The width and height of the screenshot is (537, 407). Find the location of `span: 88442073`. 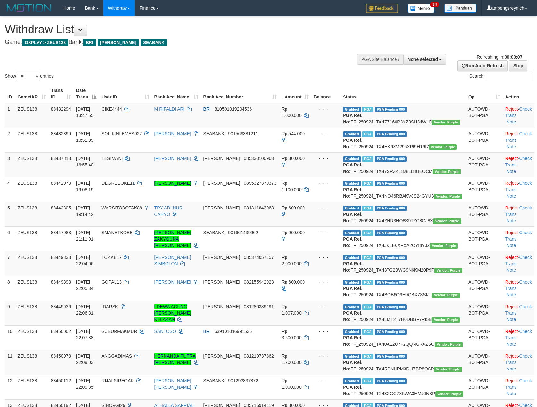

span: 88442073 is located at coordinates (61, 183).